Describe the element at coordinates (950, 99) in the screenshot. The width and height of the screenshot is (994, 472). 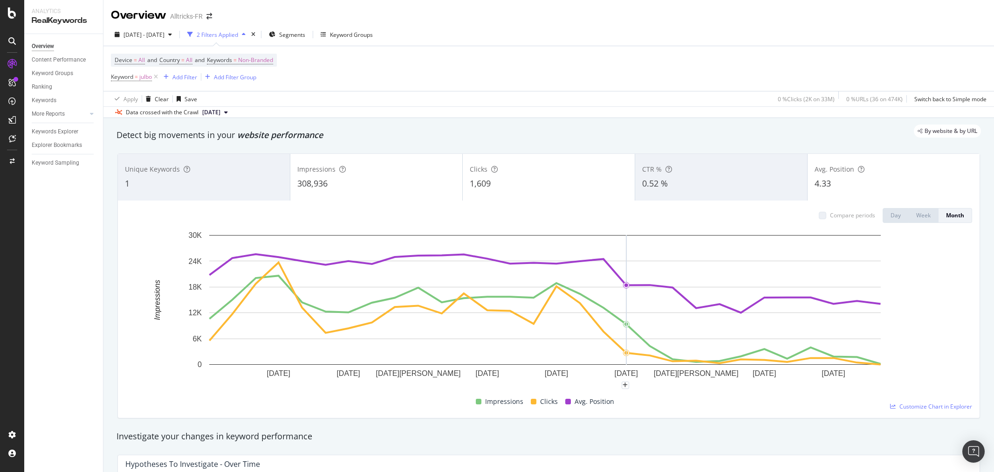
I see `div: Switch back to Simple mode` at that location.